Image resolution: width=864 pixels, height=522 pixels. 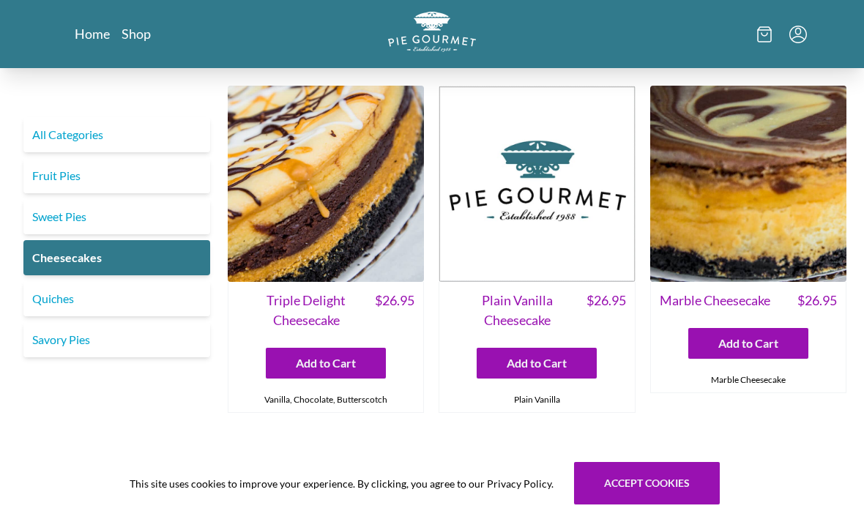 What do you see at coordinates (748, 184) in the screenshot?
I see `img: Marble Cheesecake` at bounding box center [748, 184].